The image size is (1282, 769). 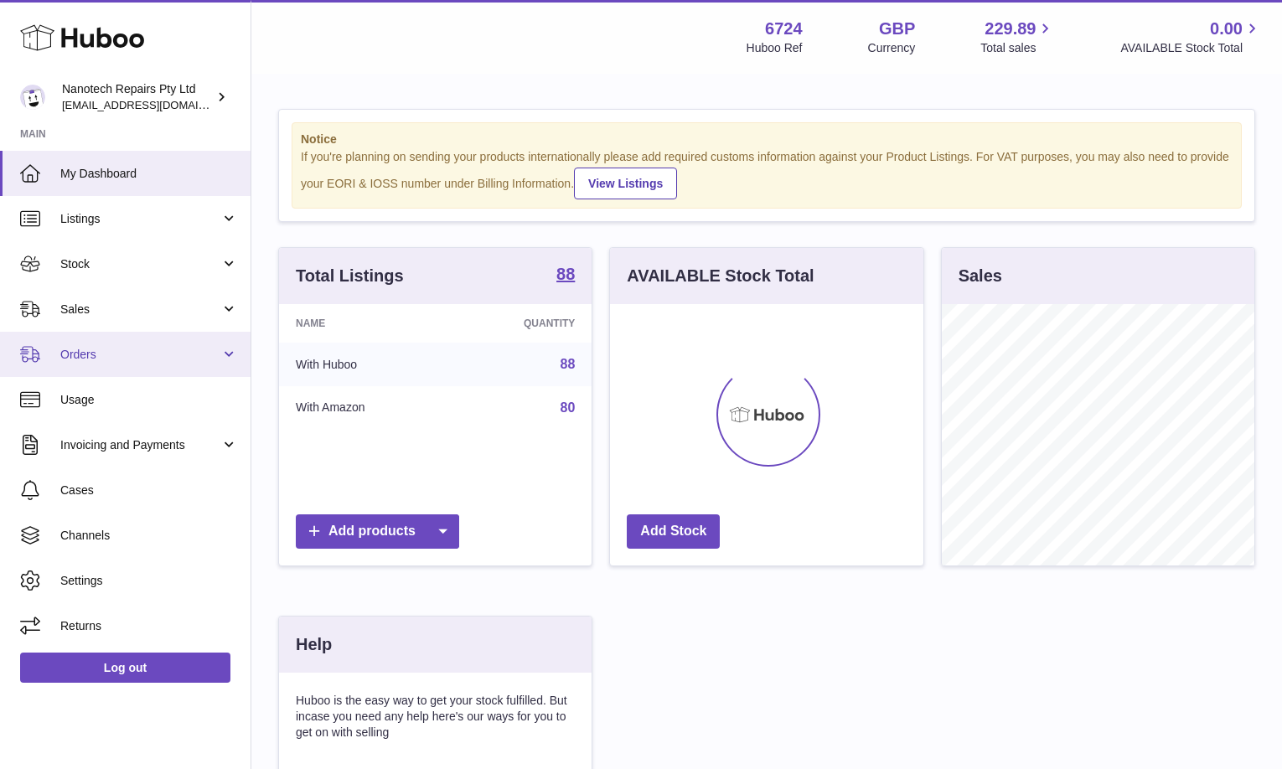 I want to click on span: AVAILABLE Stock Total, so click(x=1191, y=48).